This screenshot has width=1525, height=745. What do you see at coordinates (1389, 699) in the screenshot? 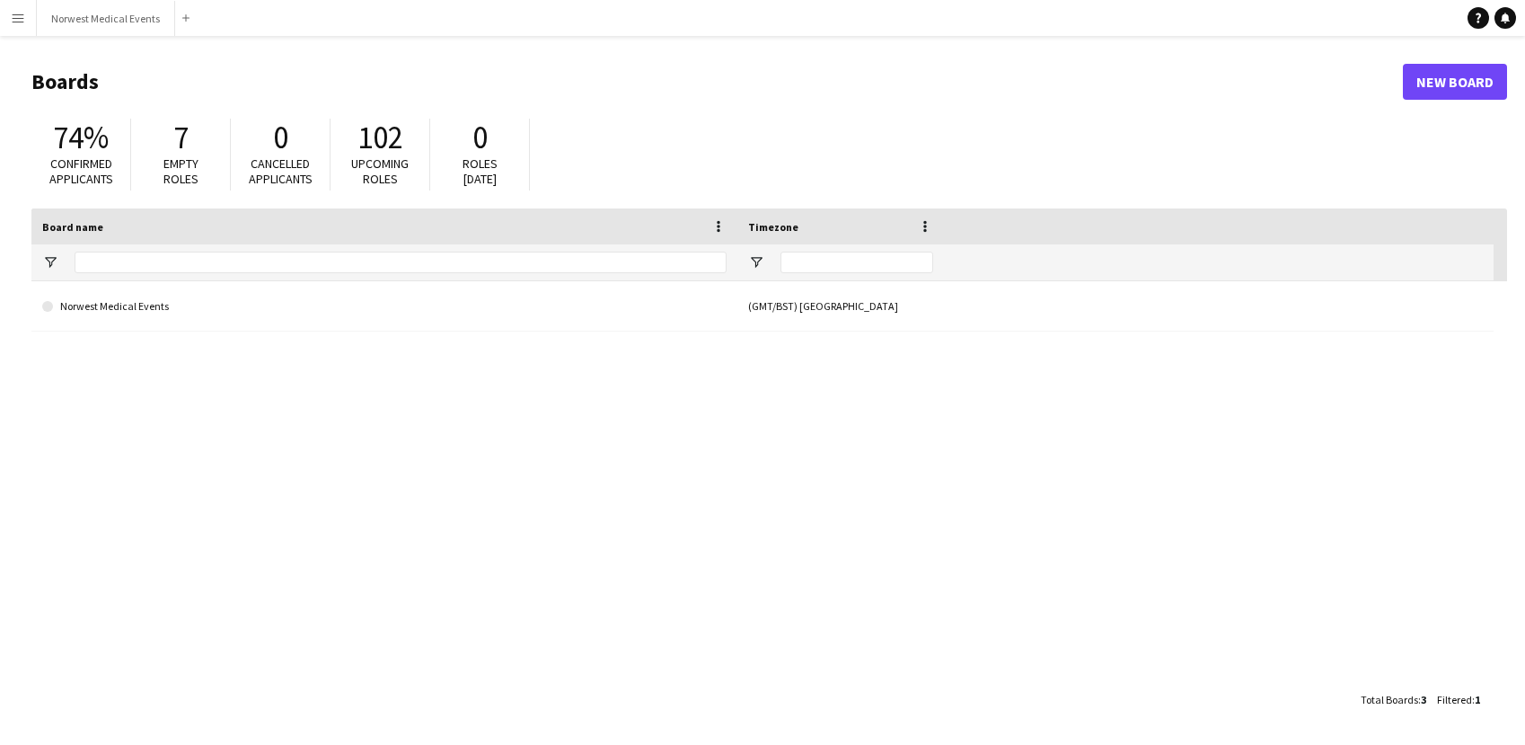
I see `span: Total Boards` at bounding box center [1389, 699].